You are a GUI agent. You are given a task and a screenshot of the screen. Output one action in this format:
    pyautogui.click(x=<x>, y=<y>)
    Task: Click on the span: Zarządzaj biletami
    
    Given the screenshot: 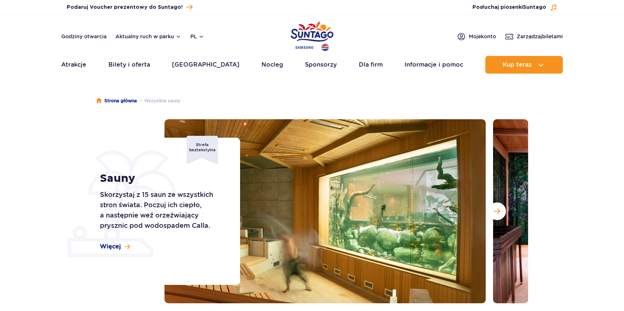 What is the action you would take?
    pyautogui.click(x=539, y=36)
    